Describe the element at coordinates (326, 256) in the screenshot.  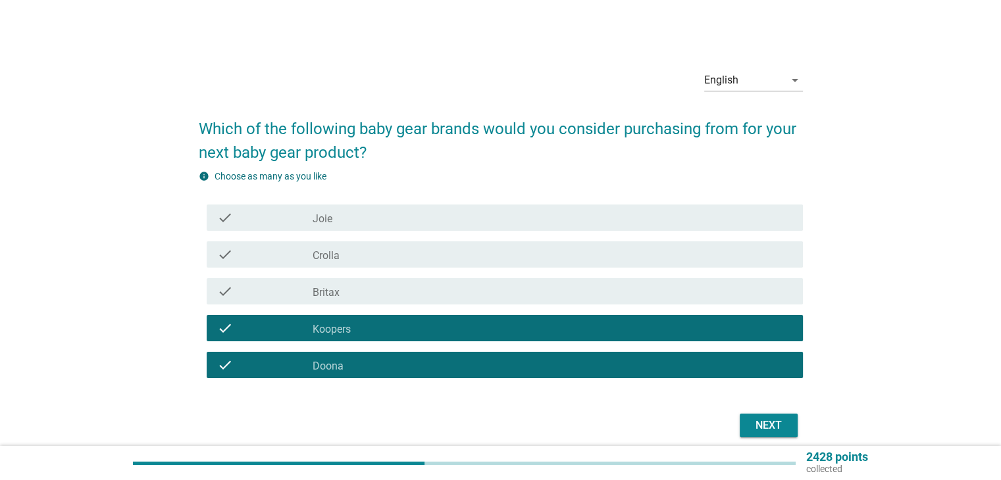
I see `label: Crolla` at that location.